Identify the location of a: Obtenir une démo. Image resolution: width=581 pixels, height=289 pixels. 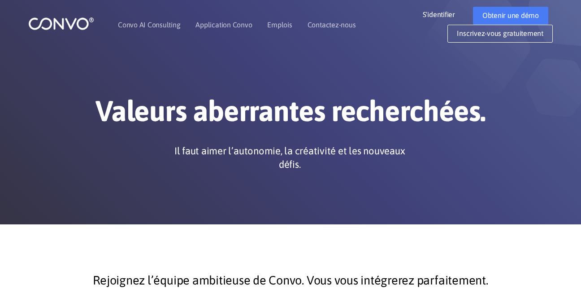
(510, 16).